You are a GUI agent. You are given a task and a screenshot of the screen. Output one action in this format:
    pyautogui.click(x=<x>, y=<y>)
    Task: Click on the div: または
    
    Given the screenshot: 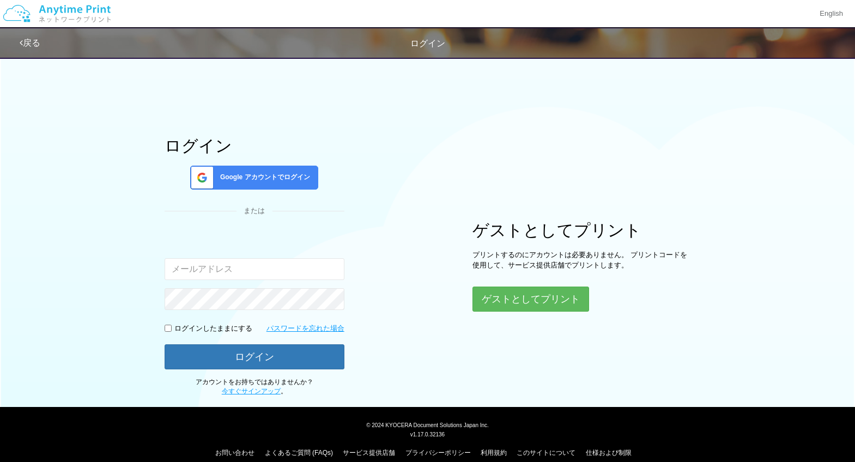 What is the action you would take?
    pyautogui.click(x=254, y=211)
    